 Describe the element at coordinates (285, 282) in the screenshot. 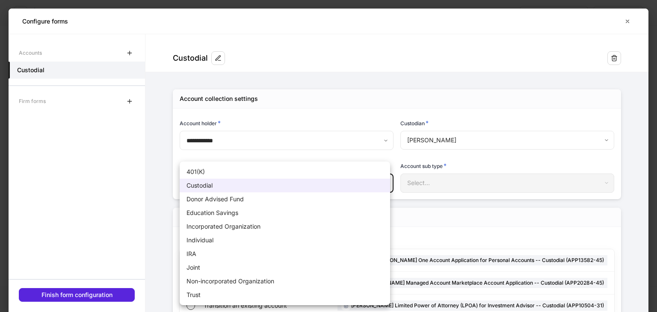

I see `li: Non-incorporated Organization` at that location.